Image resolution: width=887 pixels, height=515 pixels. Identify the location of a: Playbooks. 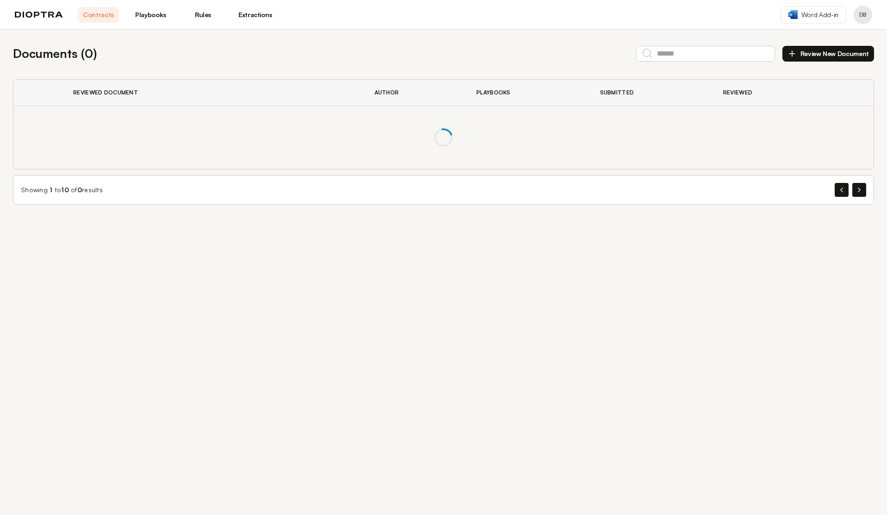
(150, 15).